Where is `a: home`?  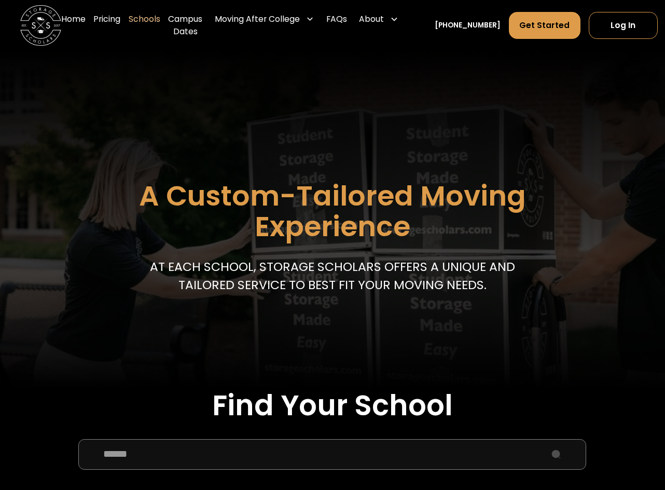 a: home is located at coordinates (40, 25).